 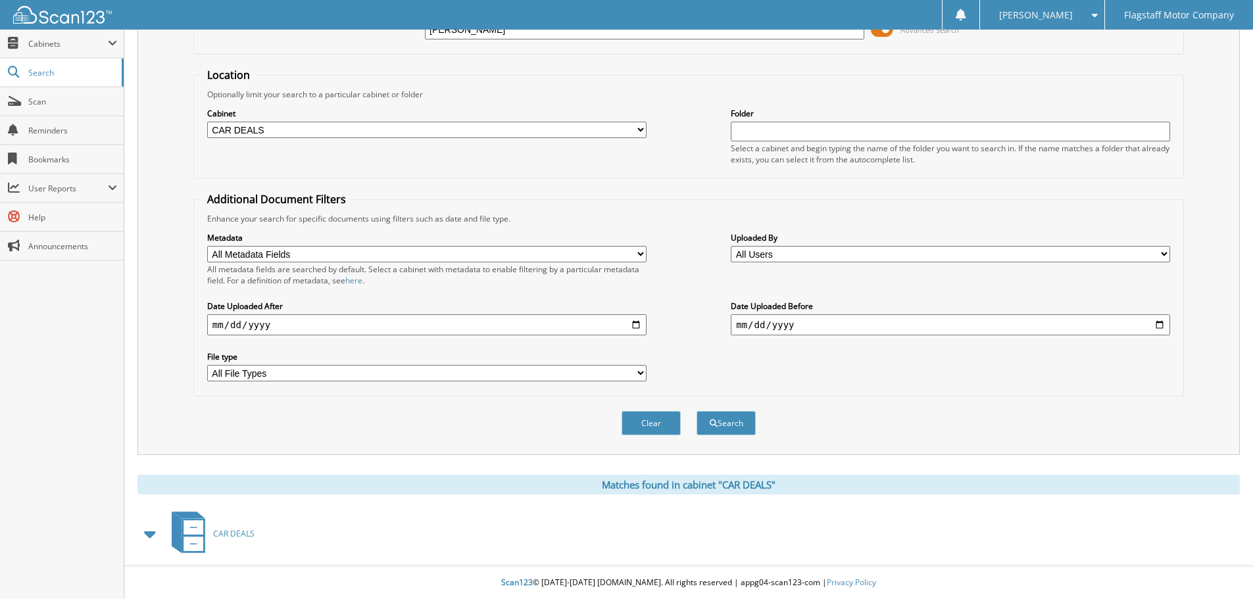 What do you see at coordinates (68, 43) in the screenshot?
I see `span: Cabinets` at bounding box center [68, 43].